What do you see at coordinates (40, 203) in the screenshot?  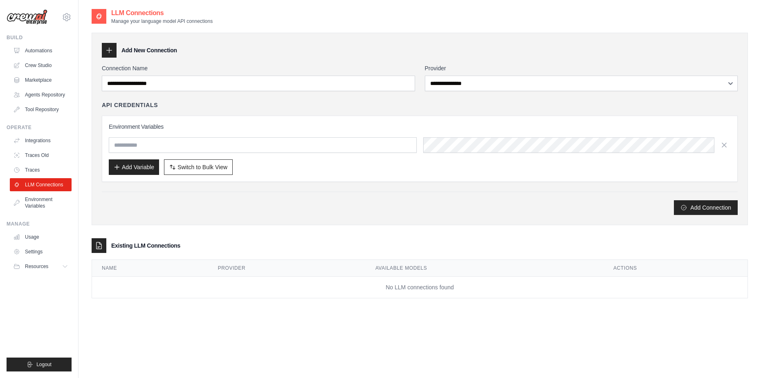 I see `a: Environment Variables` at bounding box center [40, 203].